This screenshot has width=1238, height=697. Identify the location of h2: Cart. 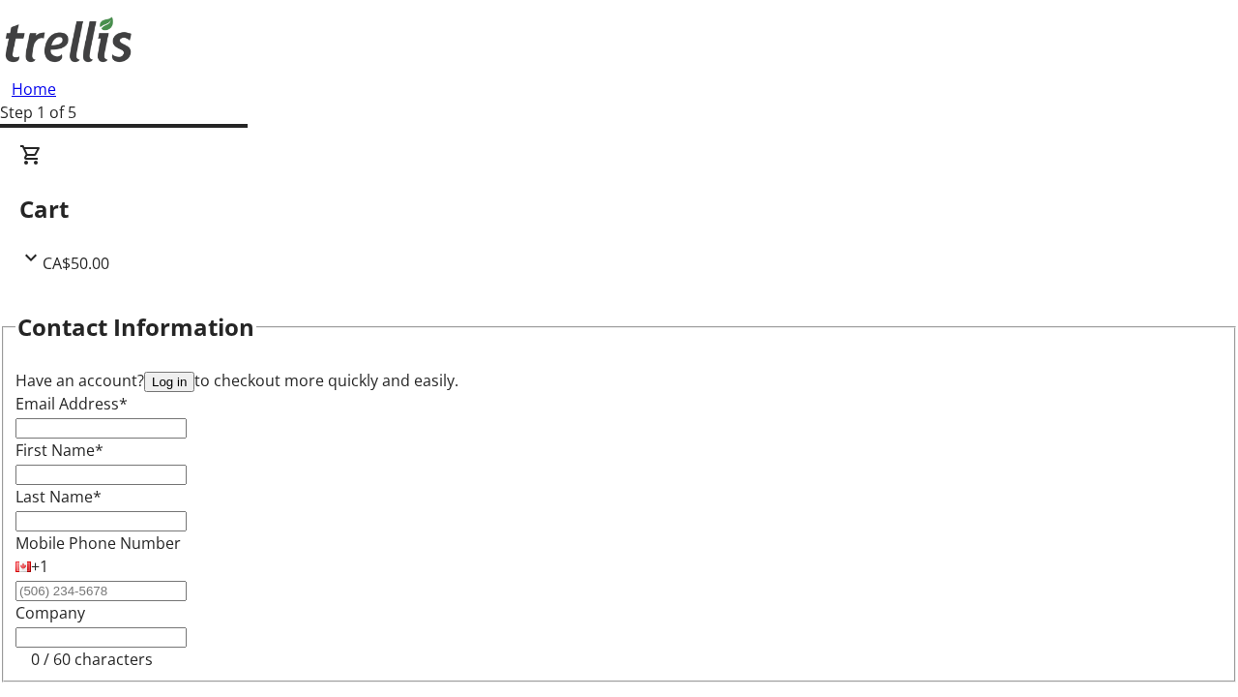
(619, 209).